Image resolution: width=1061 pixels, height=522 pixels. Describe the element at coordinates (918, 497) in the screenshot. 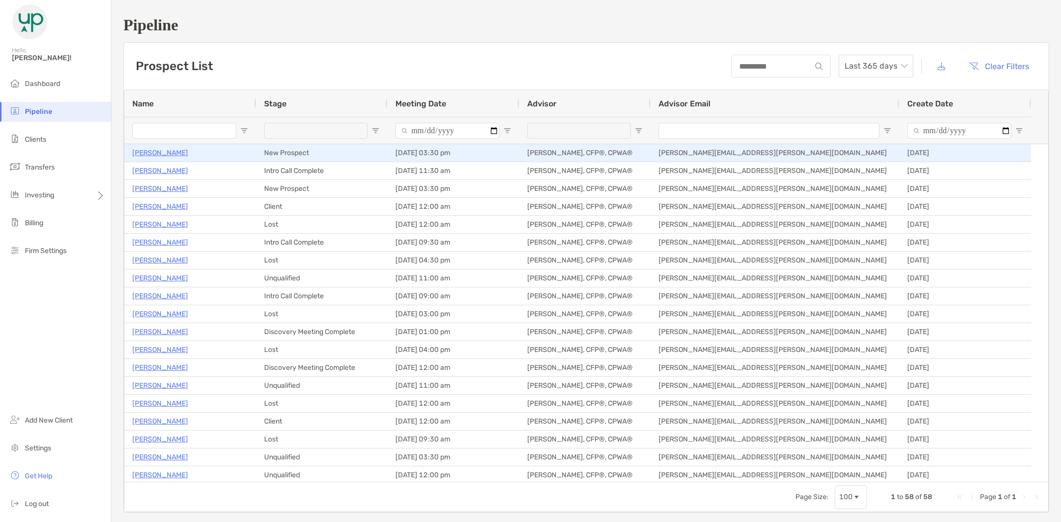

I see `span: of` at that location.